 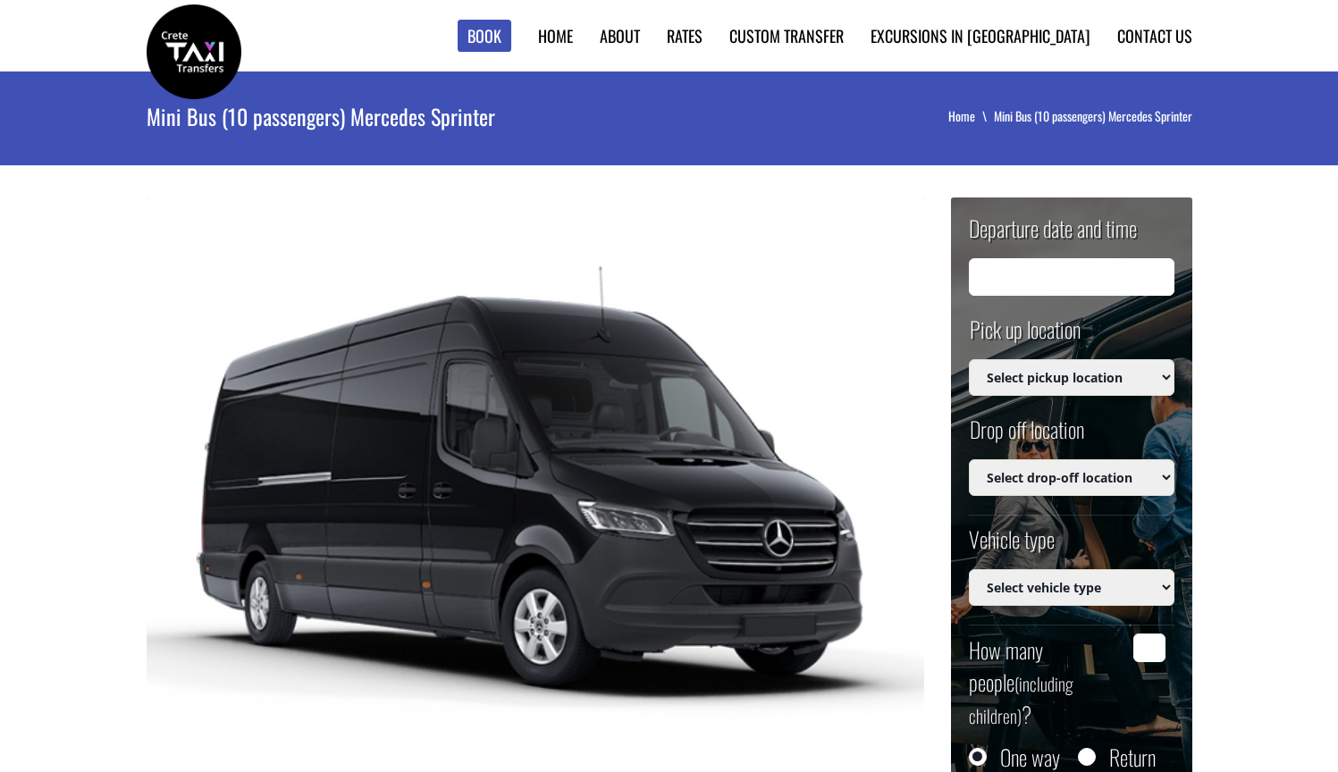 I want to click on label: Vehicle type, so click(x=1012, y=546).